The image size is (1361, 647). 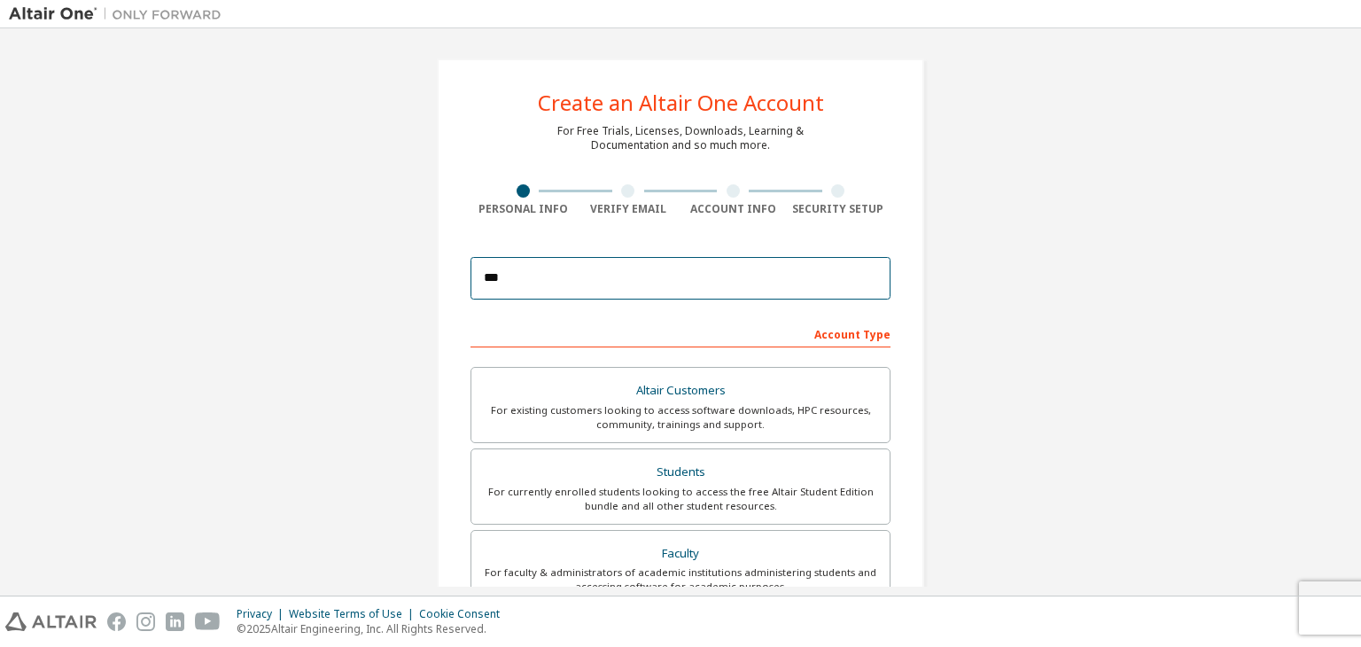 What do you see at coordinates (680, 391) in the screenshot?
I see `div: Altair Customers` at bounding box center [680, 391].